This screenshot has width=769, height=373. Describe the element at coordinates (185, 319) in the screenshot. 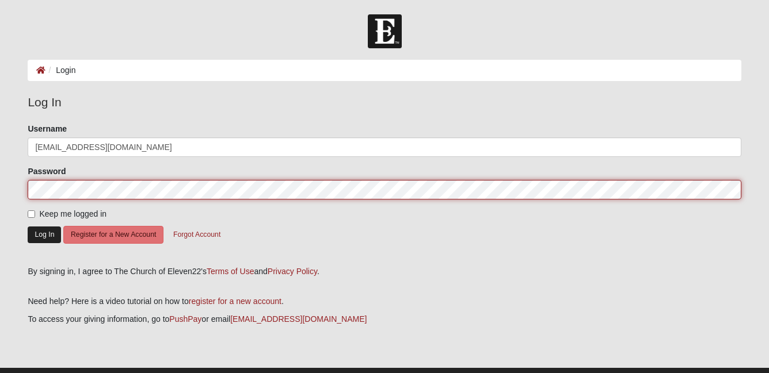

I see `a: PushPay` at that location.